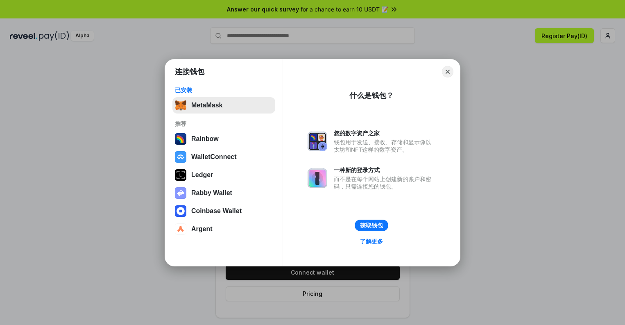  What do you see at coordinates (384, 133) in the screenshot?
I see `div: 您的数字资产之家` at bounding box center [384, 133].